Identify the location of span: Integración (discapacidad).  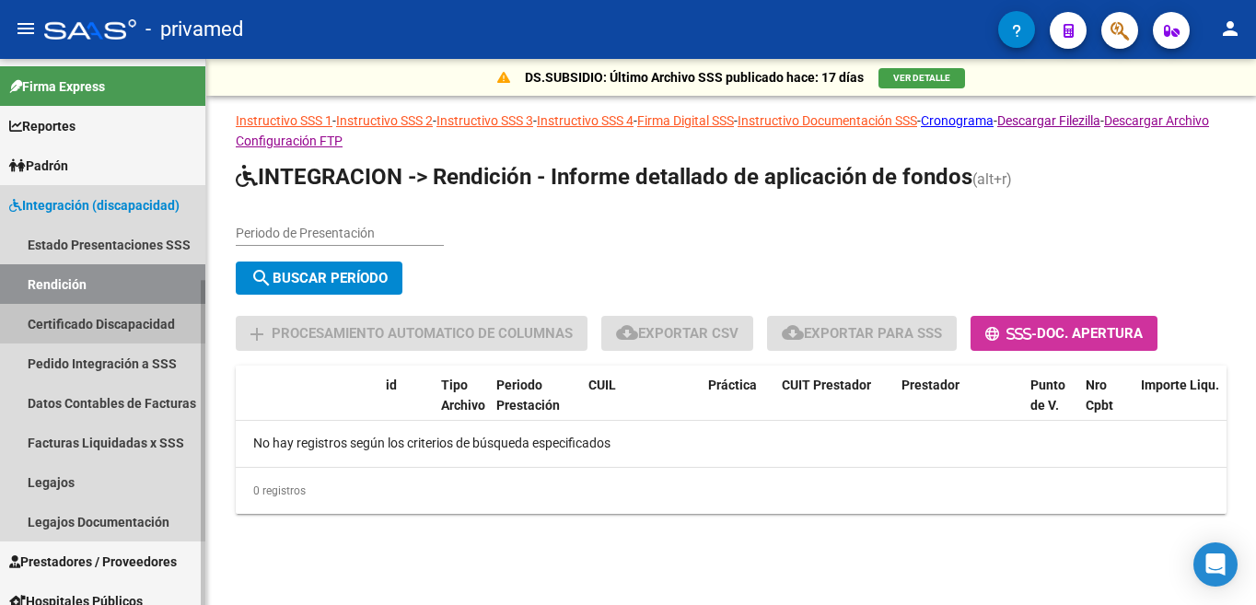
(94, 205).